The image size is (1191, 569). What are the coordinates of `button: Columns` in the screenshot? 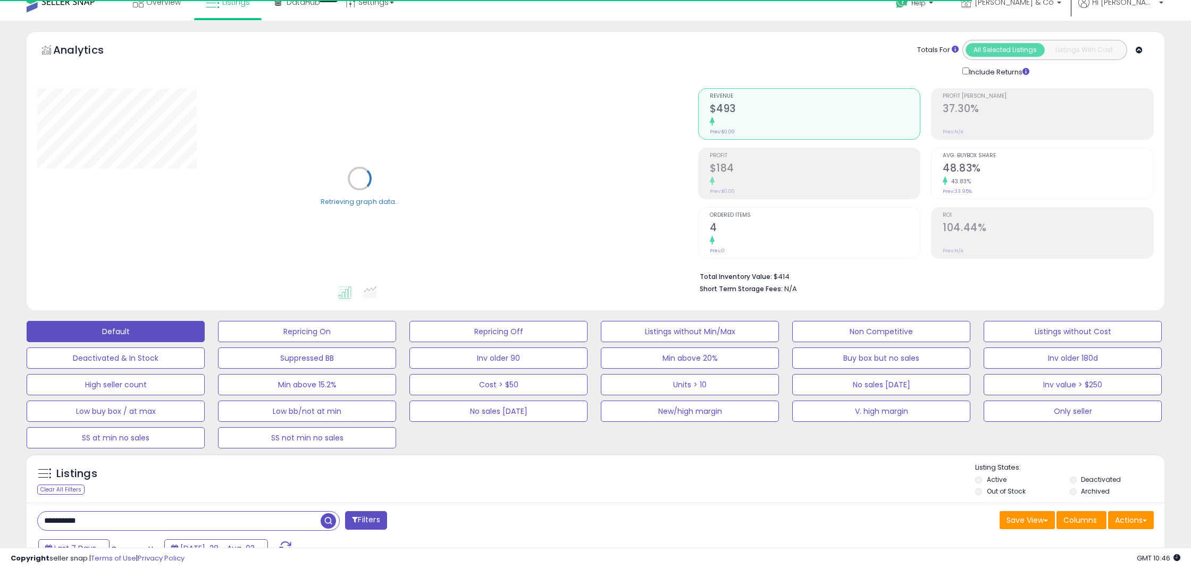 It's located at (1081, 520).